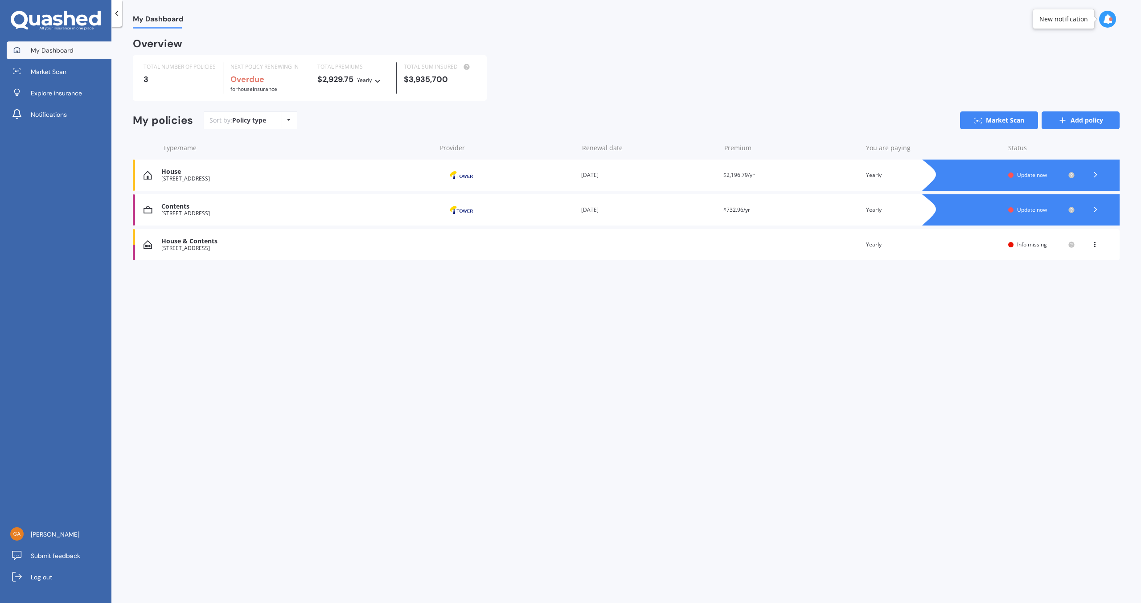  Describe the element at coordinates (254, 89) in the screenshot. I see `span: for House insurance` at that location.